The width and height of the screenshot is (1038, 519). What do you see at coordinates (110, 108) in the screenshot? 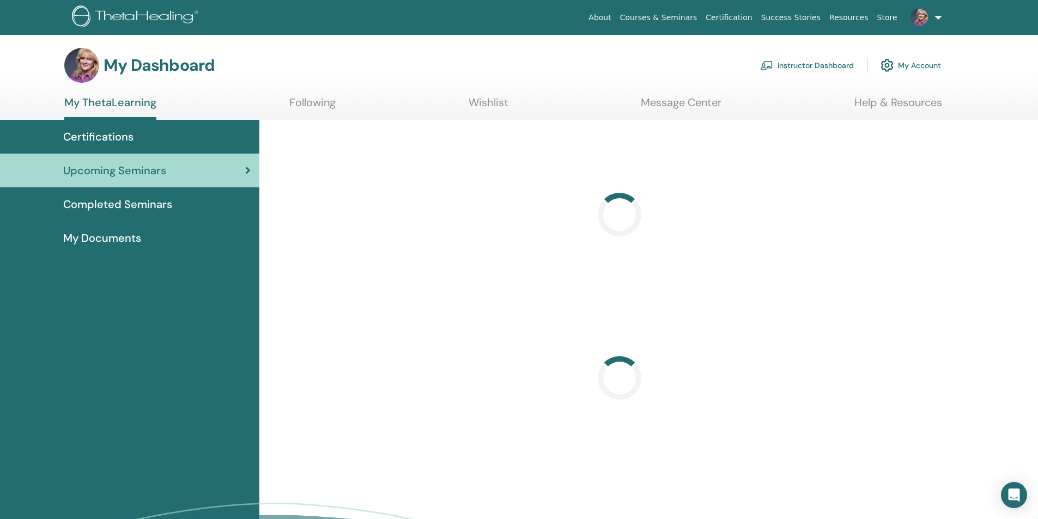
I see `a: My ThetaLearning` at bounding box center [110, 108].